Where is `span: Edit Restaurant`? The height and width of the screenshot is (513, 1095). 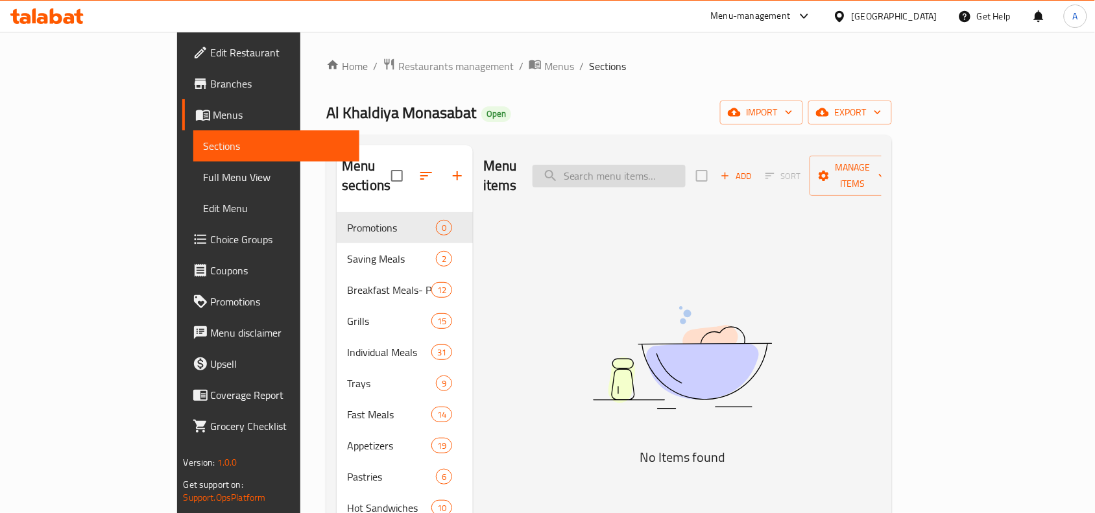 span: Edit Restaurant is located at coordinates (280, 53).